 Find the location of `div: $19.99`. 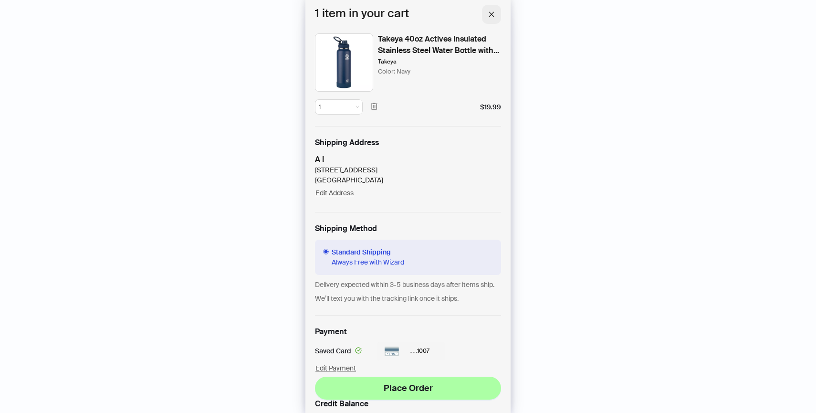

div: $19.99 is located at coordinates (491, 107).